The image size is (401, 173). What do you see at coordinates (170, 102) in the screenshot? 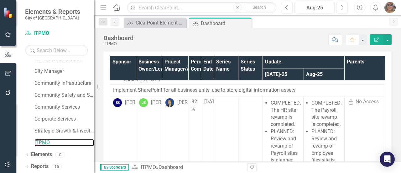
I see `img: Nuhad Hussain` at bounding box center [170, 102].